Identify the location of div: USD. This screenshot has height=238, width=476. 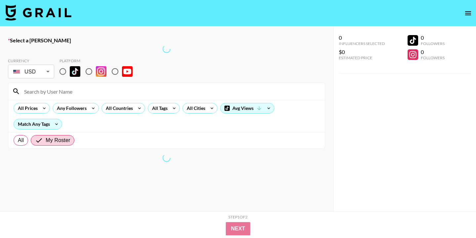
(31, 71).